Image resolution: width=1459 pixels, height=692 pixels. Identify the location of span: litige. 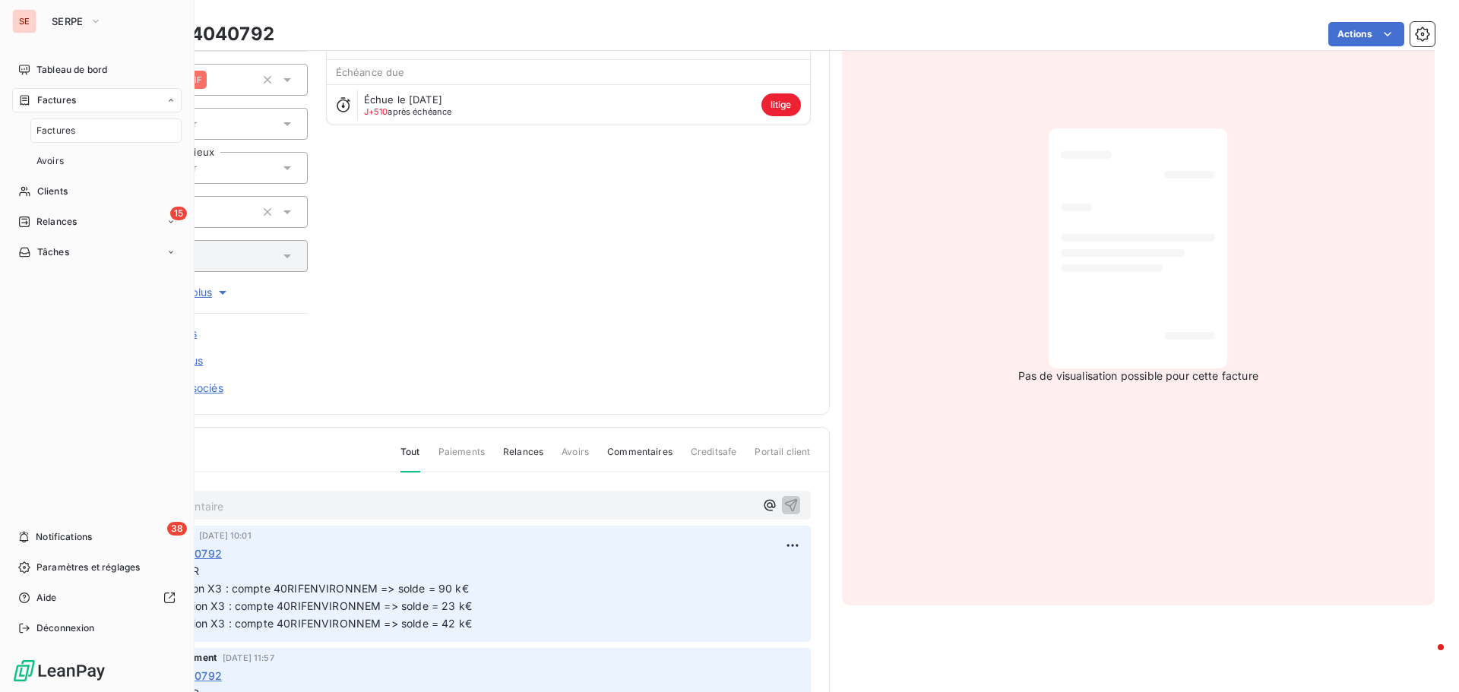
(781, 105).